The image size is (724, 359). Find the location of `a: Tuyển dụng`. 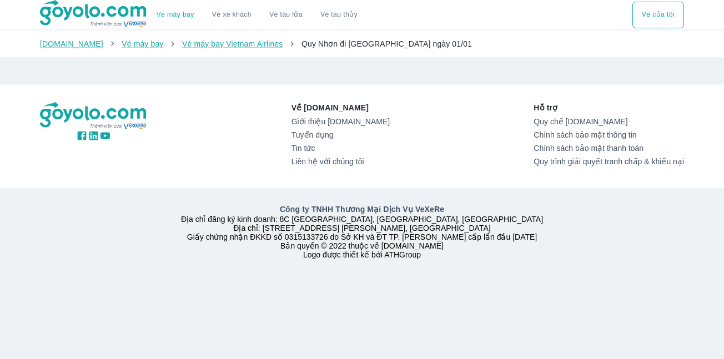

a: Tuyển dụng is located at coordinates (340, 135).